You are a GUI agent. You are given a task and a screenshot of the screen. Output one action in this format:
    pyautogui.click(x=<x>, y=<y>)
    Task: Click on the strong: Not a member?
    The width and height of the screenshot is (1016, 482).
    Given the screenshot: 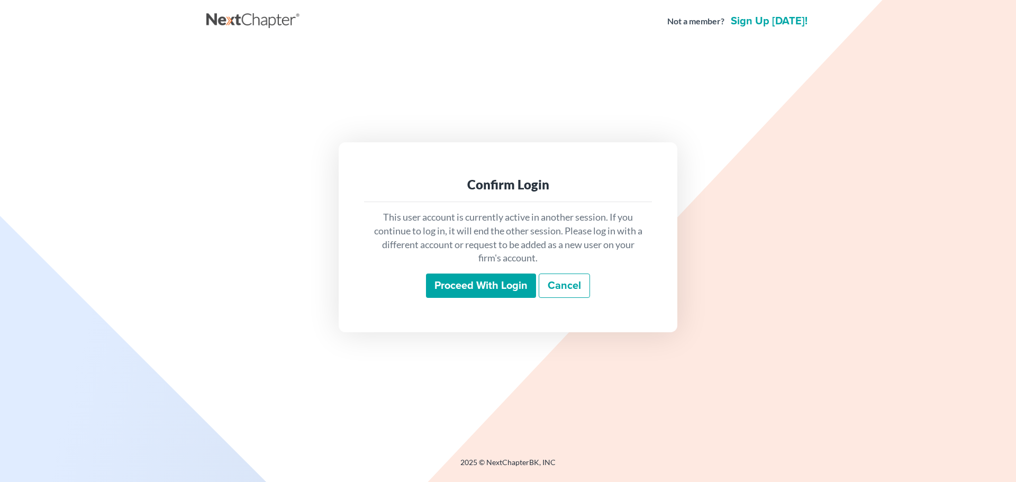 What is the action you would take?
    pyautogui.click(x=696, y=21)
    